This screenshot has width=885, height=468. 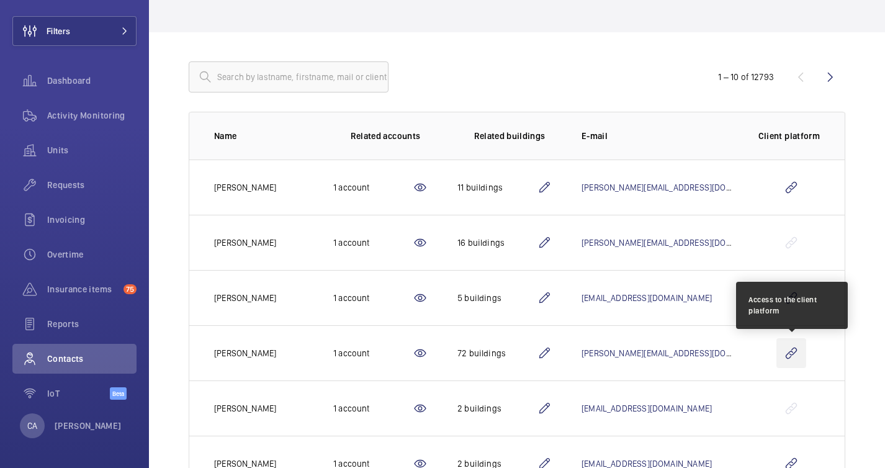 I want to click on button: Filters, so click(x=74, y=31).